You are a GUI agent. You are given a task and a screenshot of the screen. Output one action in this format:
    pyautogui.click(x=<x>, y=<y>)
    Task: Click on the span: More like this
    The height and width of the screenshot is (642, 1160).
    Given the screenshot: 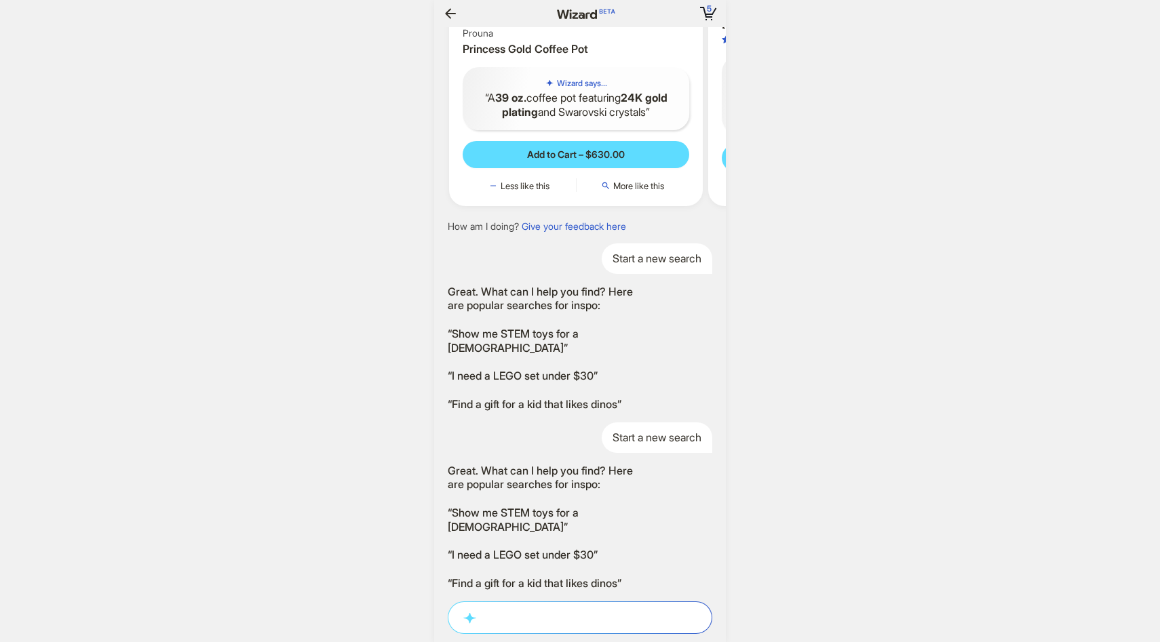 What is the action you would take?
    pyautogui.click(x=638, y=186)
    